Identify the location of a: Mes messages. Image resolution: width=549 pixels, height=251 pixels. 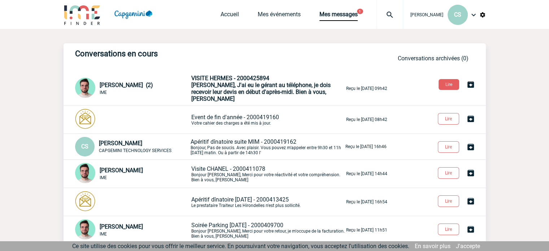
(339, 16).